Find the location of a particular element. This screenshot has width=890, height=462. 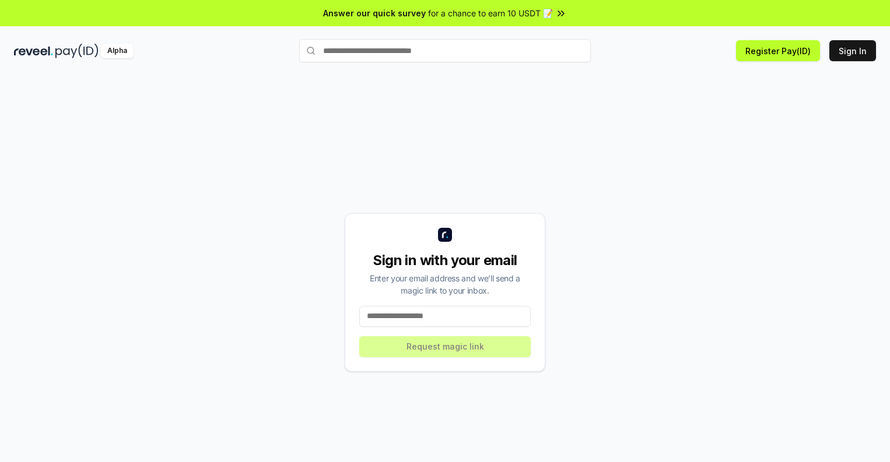

img: reveel_dark is located at coordinates (33, 51).